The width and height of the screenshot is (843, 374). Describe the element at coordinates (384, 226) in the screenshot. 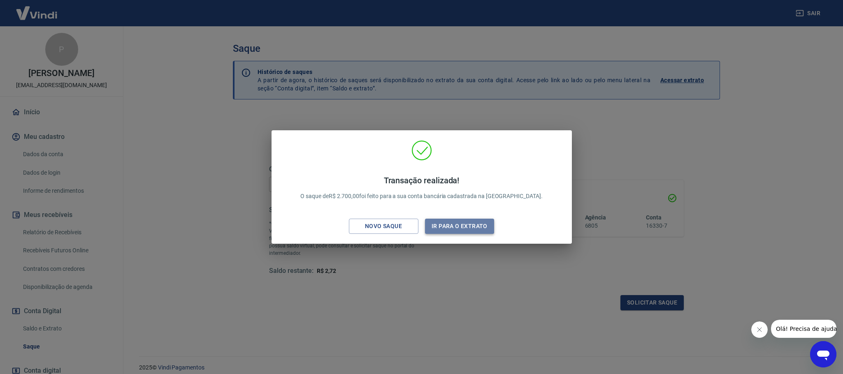

I see `div: Novo saque` at that location.